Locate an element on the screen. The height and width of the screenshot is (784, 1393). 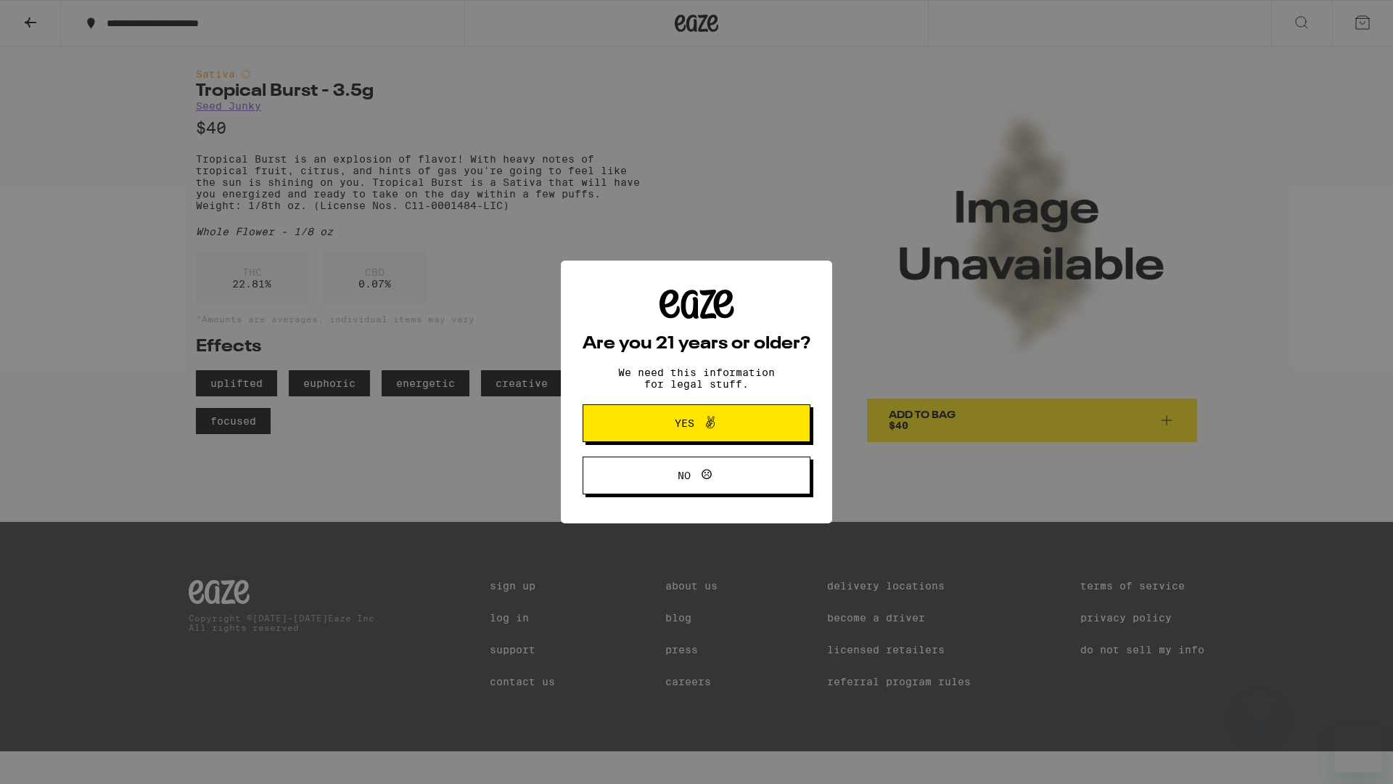
span: No is located at coordinates (684, 475).